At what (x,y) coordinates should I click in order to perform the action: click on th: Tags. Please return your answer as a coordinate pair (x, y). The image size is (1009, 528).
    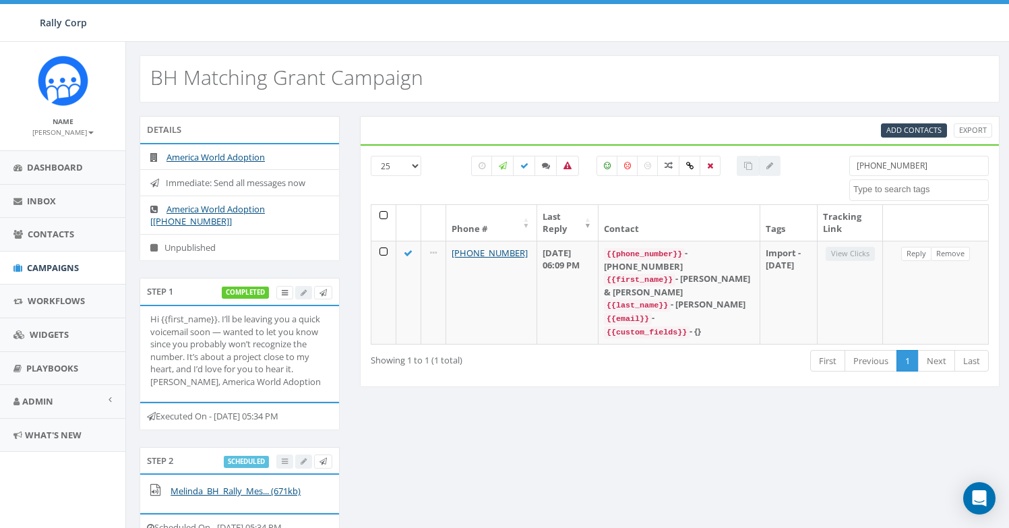
    Looking at the image, I should click on (789, 222).